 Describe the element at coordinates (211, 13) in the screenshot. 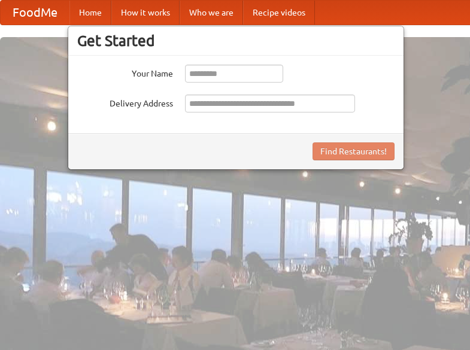

I see `a: Who we are` at that location.